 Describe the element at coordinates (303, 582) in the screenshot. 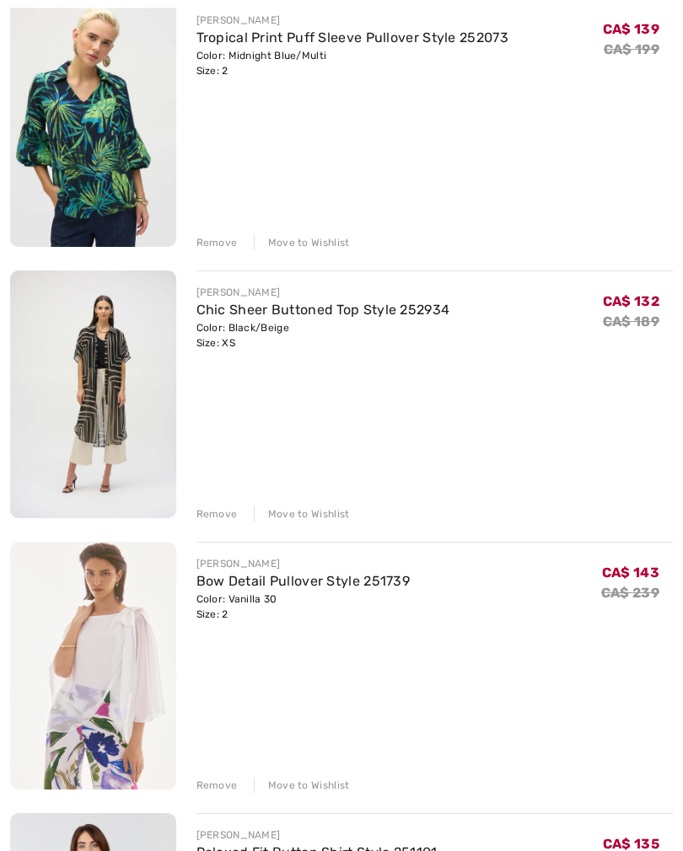

I see `a: Bow Detail Pullover Style 251739` at that location.